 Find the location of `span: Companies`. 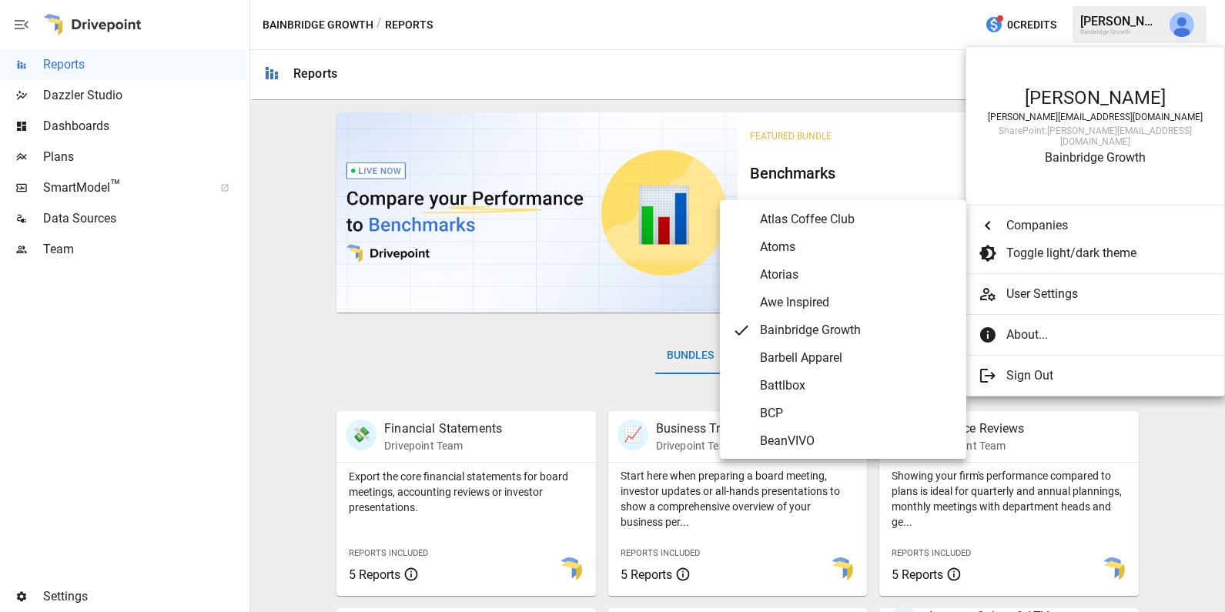

span: Companies is located at coordinates (1104, 226).